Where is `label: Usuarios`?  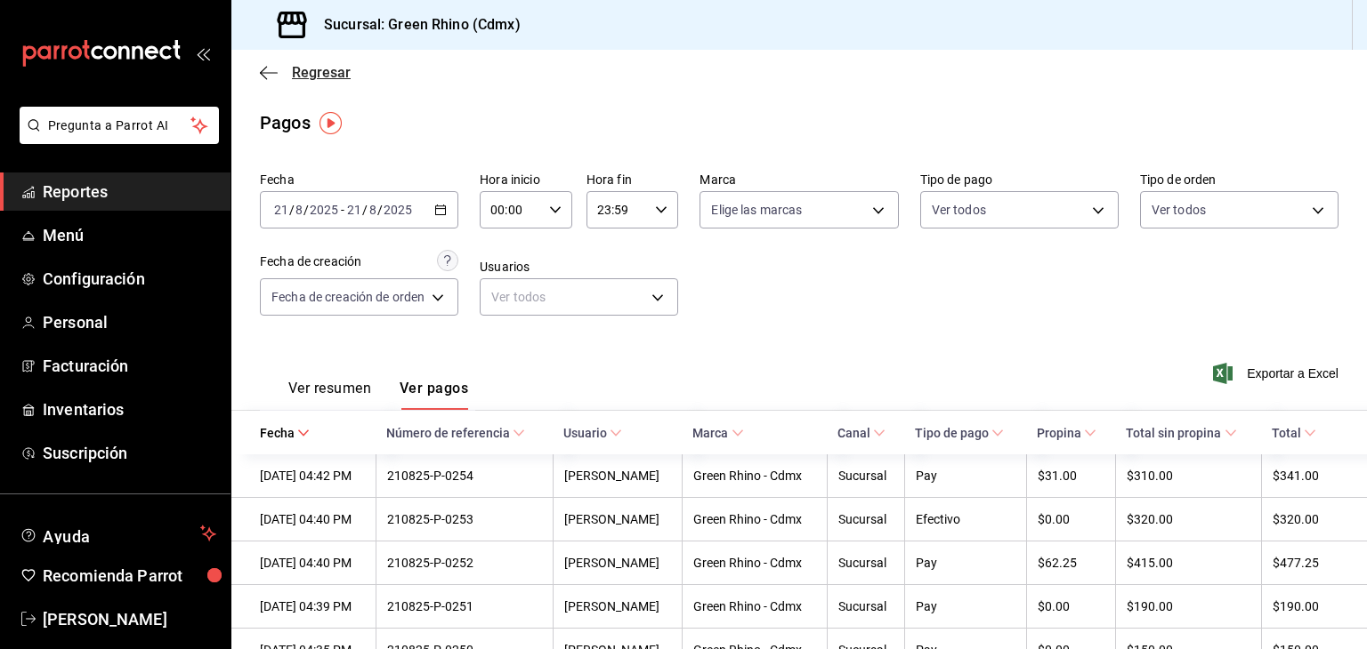 label: Usuarios is located at coordinates (578, 267).